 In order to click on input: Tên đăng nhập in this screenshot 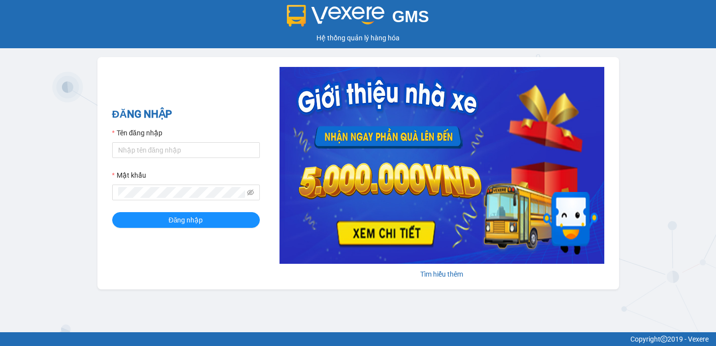, I will do `click(186, 150)`.